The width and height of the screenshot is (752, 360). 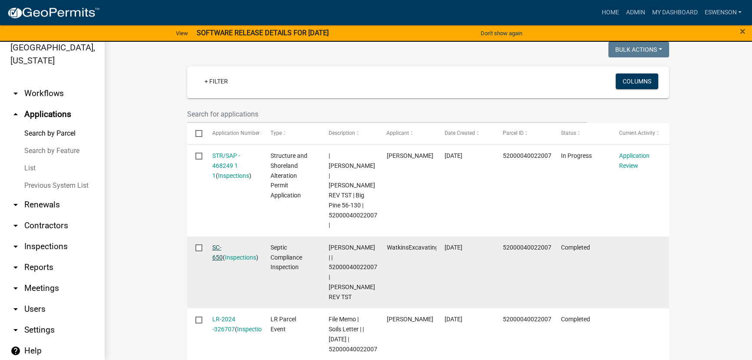 I want to click on a: Admin, so click(x=635, y=13).